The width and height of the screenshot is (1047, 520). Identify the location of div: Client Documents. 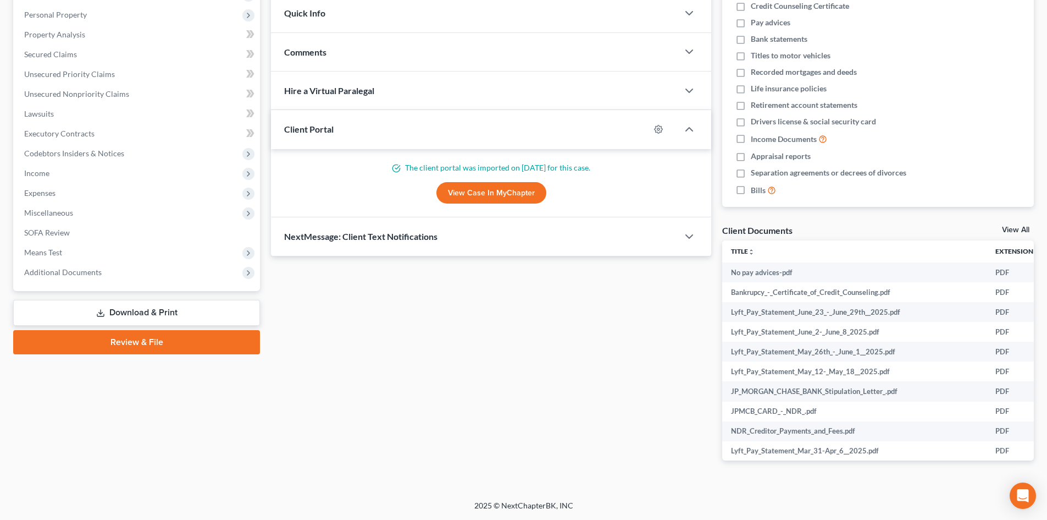
(758, 230).